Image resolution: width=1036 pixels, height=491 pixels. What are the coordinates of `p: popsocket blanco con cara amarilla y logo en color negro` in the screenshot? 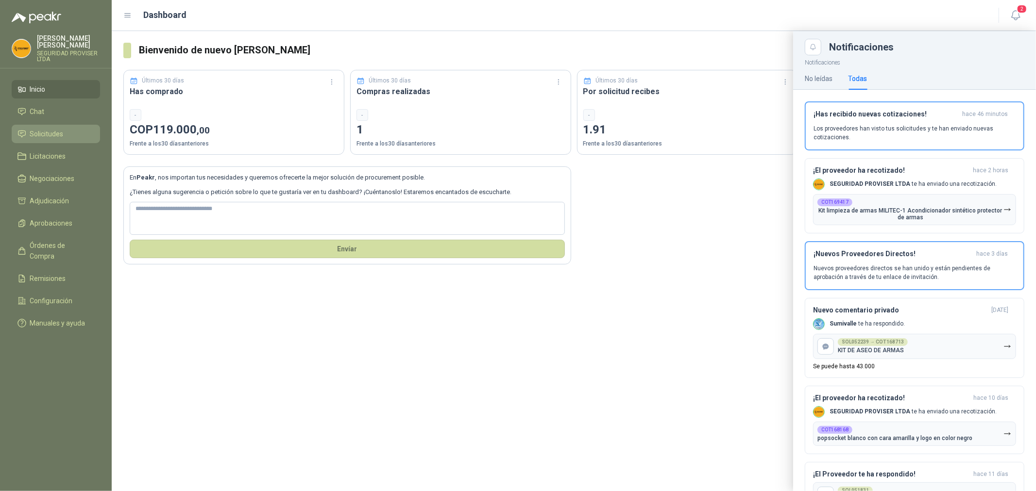 It's located at (894, 438).